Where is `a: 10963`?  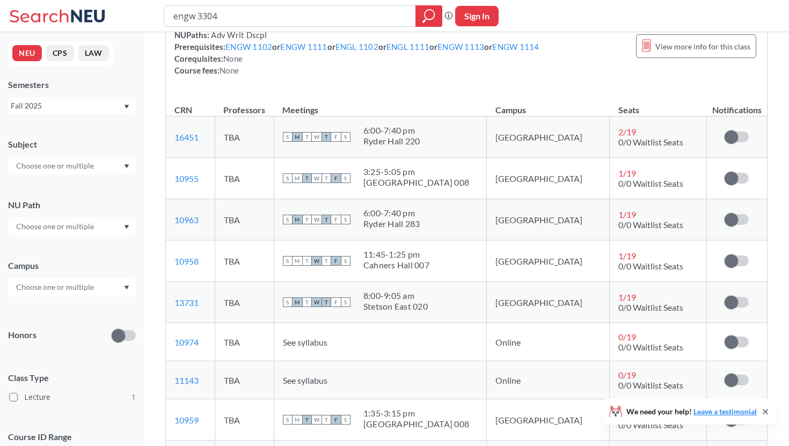 a: 10963 is located at coordinates (186, 220).